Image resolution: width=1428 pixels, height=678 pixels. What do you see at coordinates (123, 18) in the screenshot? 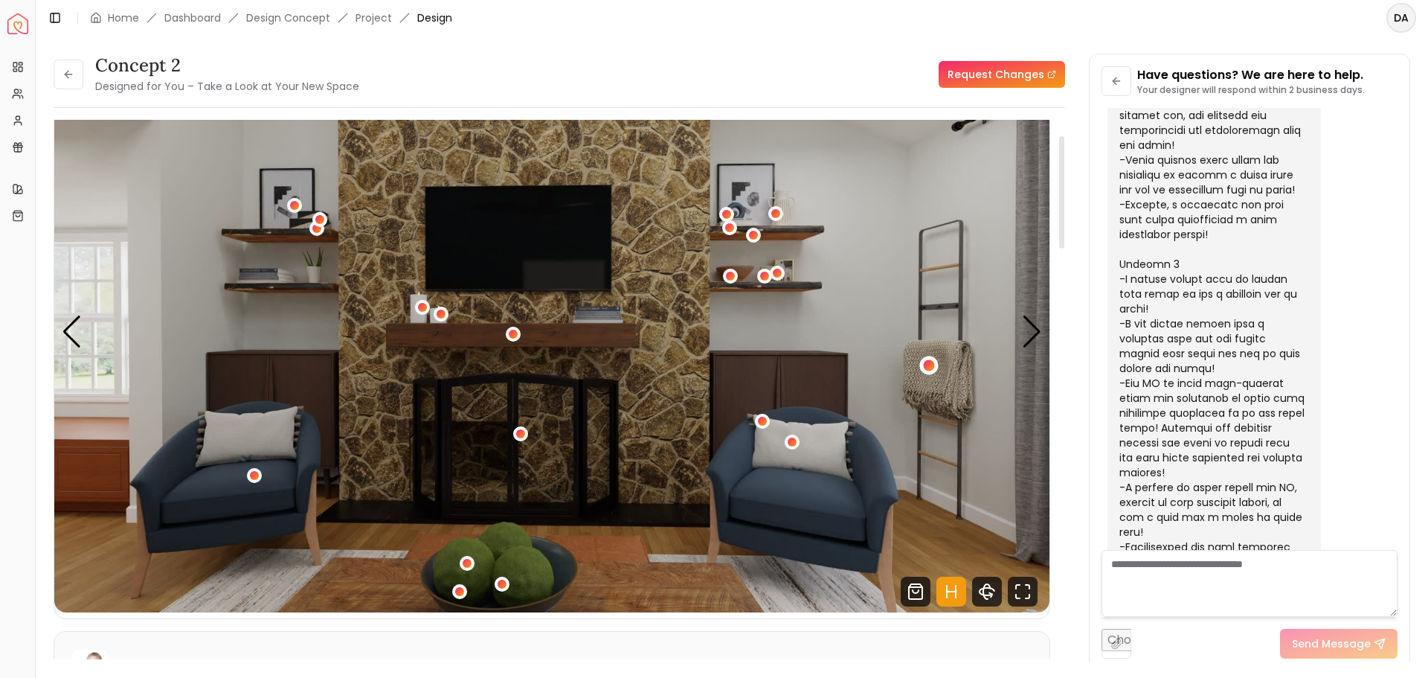
I see `a: Home` at bounding box center [123, 18].